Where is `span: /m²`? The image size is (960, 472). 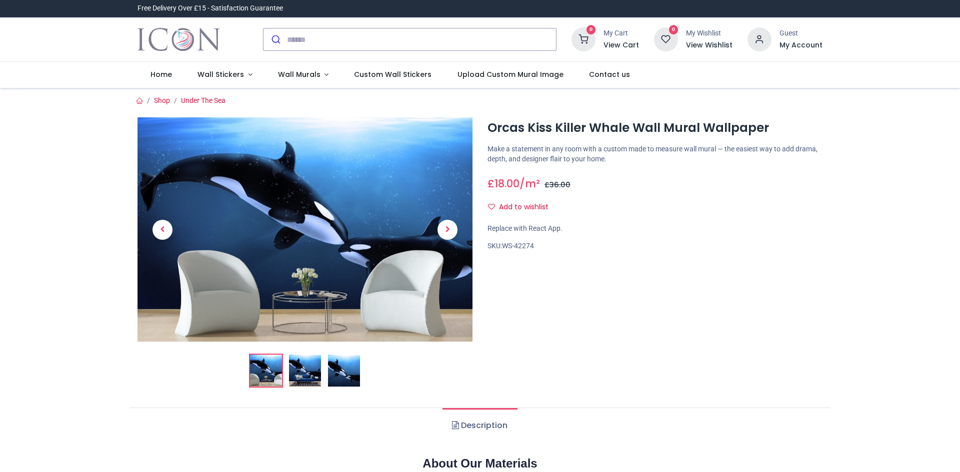 span: /m² is located at coordinates (529, 183).